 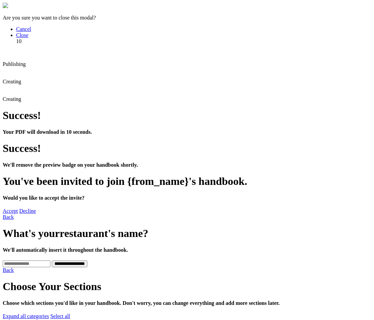 What do you see at coordinates (187, 181) in the screenshot?
I see `h1: You've been invited to join {from_name}'s handbook.` at bounding box center [187, 181].